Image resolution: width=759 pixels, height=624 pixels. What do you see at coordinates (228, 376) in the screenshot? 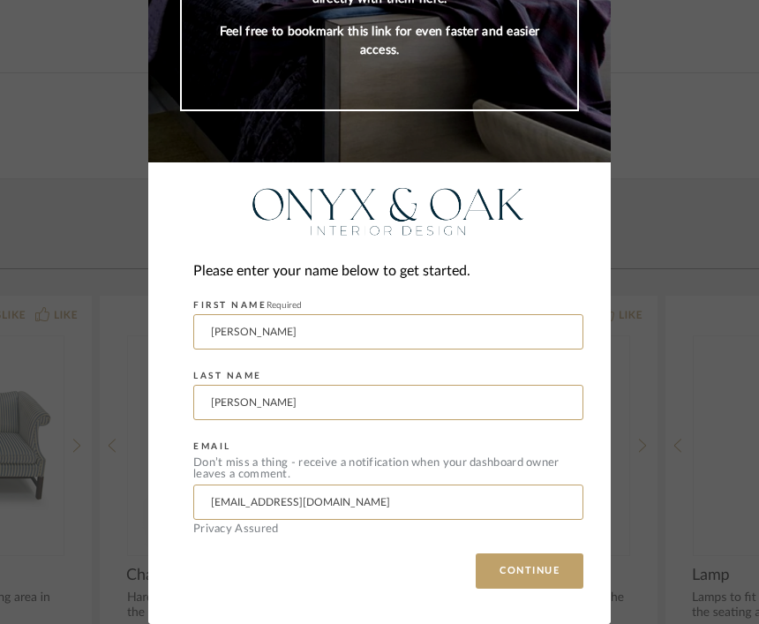
I see `label: LAST NAME` at bounding box center [228, 376].